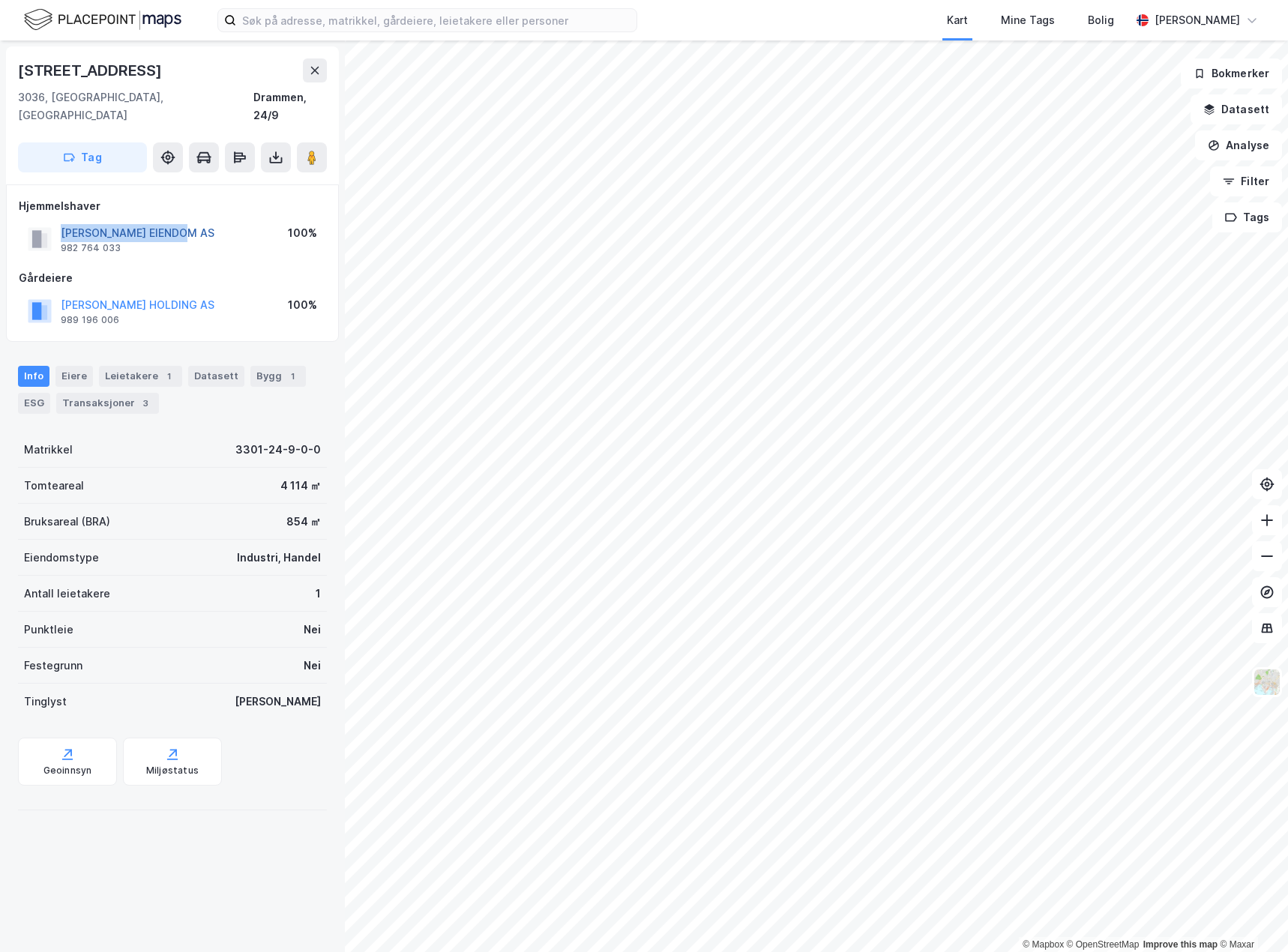 The height and width of the screenshot is (952, 1288). Describe the element at coordinates (1043, 944) in the screenshot. I see `a: Mapbox` at that location.